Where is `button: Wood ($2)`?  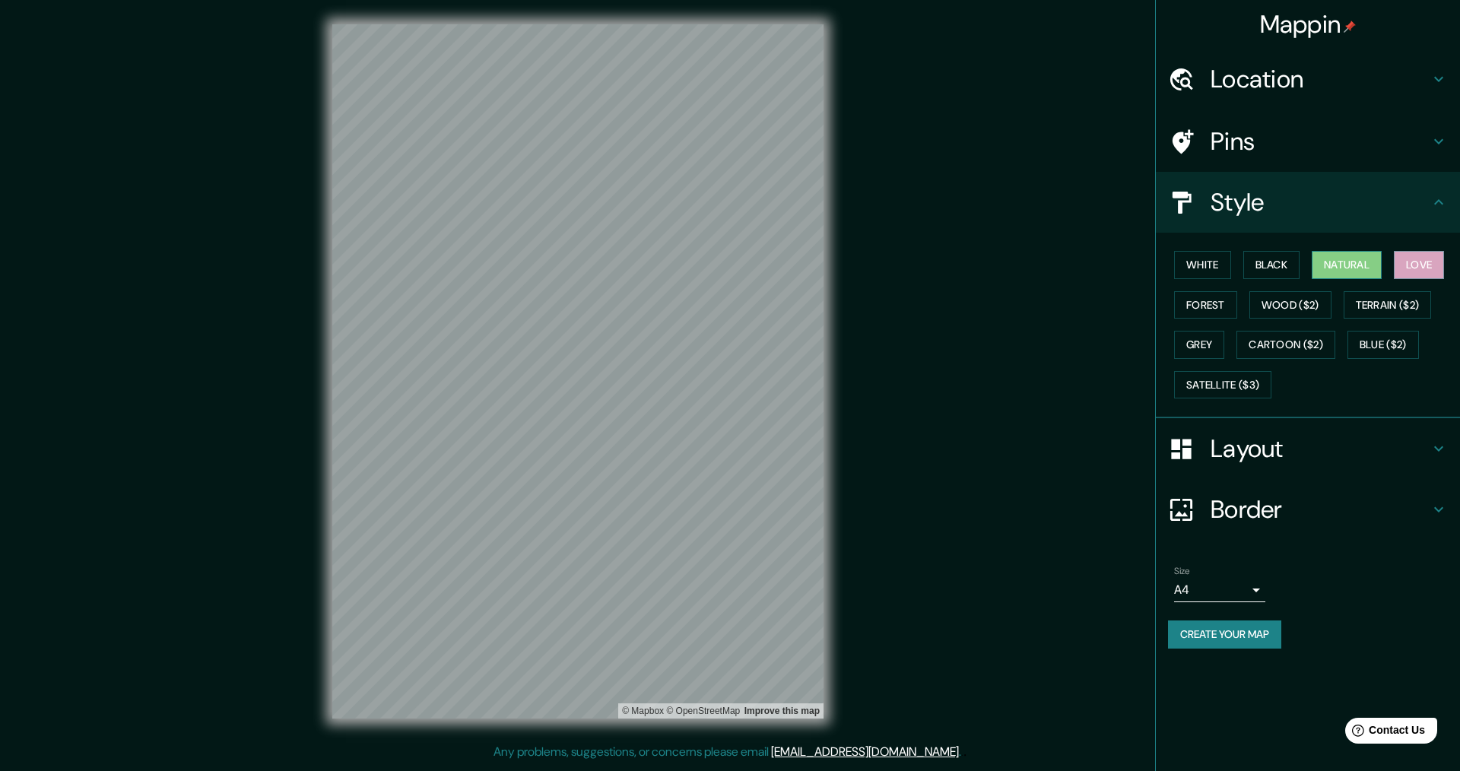
button: Wood ($2) is located at coordinates (1290, 305).